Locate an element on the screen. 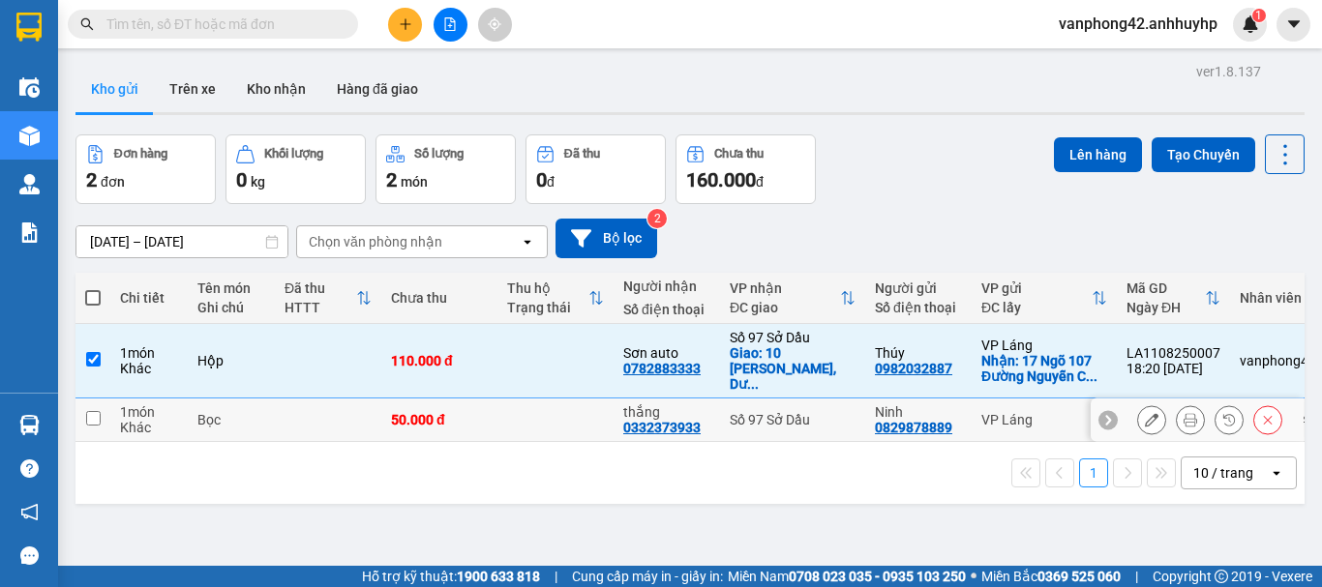  span: 160.000 is located at coordinates (721, 180).